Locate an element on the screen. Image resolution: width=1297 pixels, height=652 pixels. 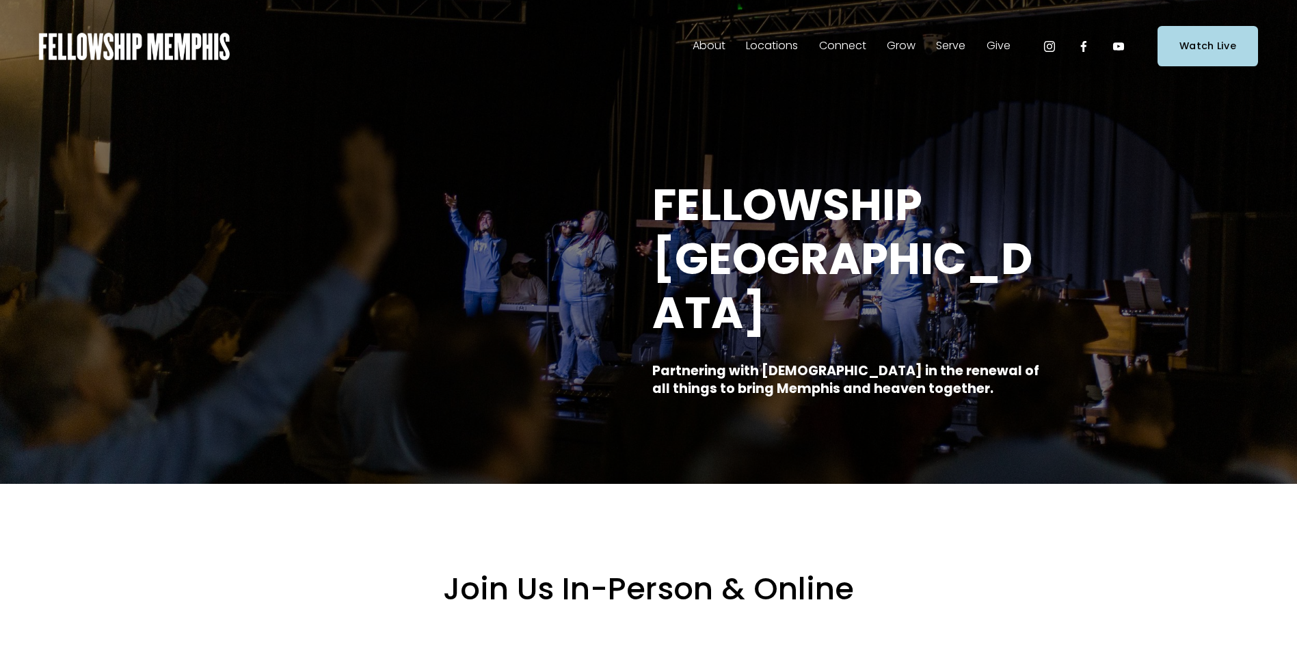
a: Fellowship Memphis is located at coordinates (134, 46).